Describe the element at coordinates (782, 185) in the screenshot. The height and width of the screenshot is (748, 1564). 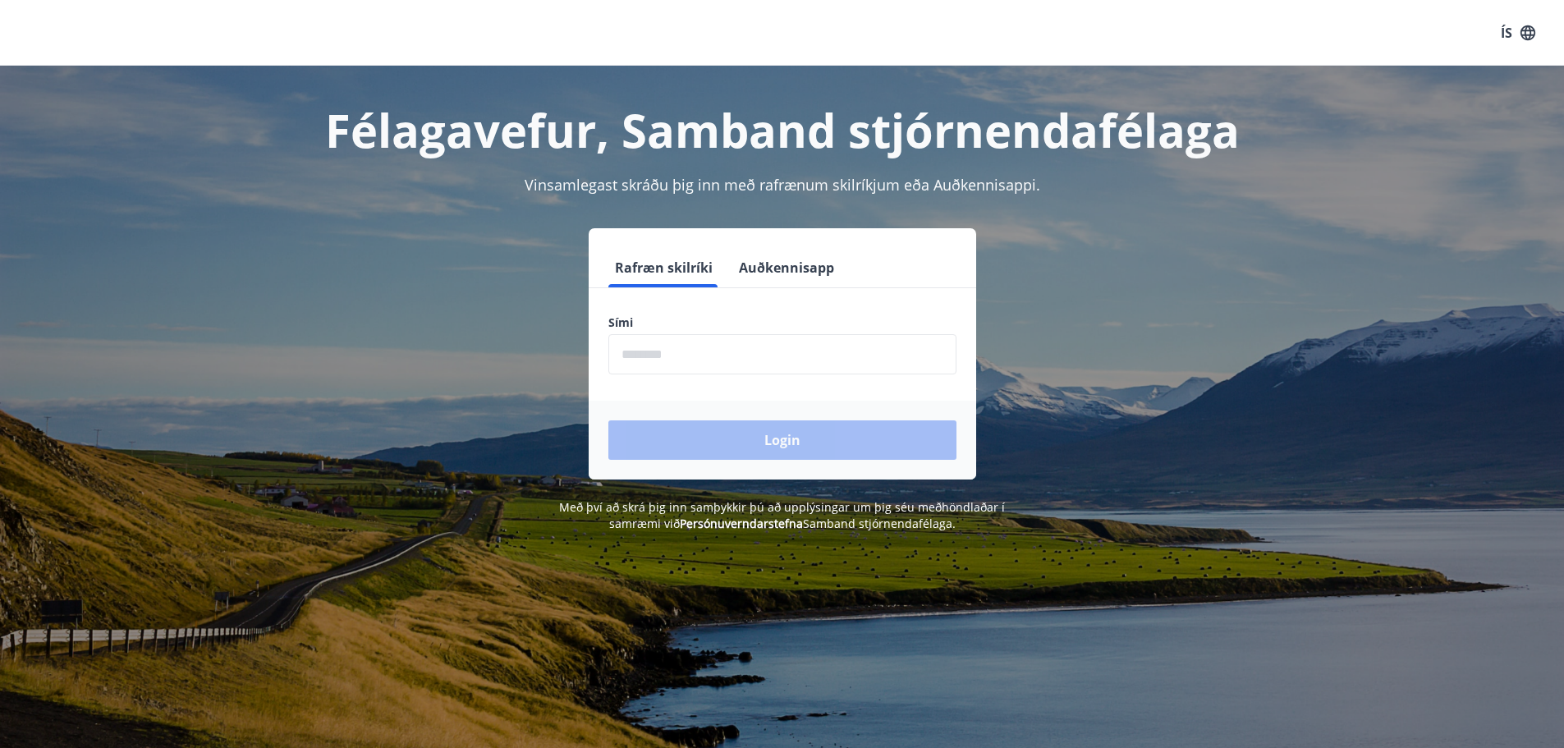
I see `span: Vinsamlegast skráðu þig inn með rafrænum skilríkjum eða Auðkennisappi.` at that location.